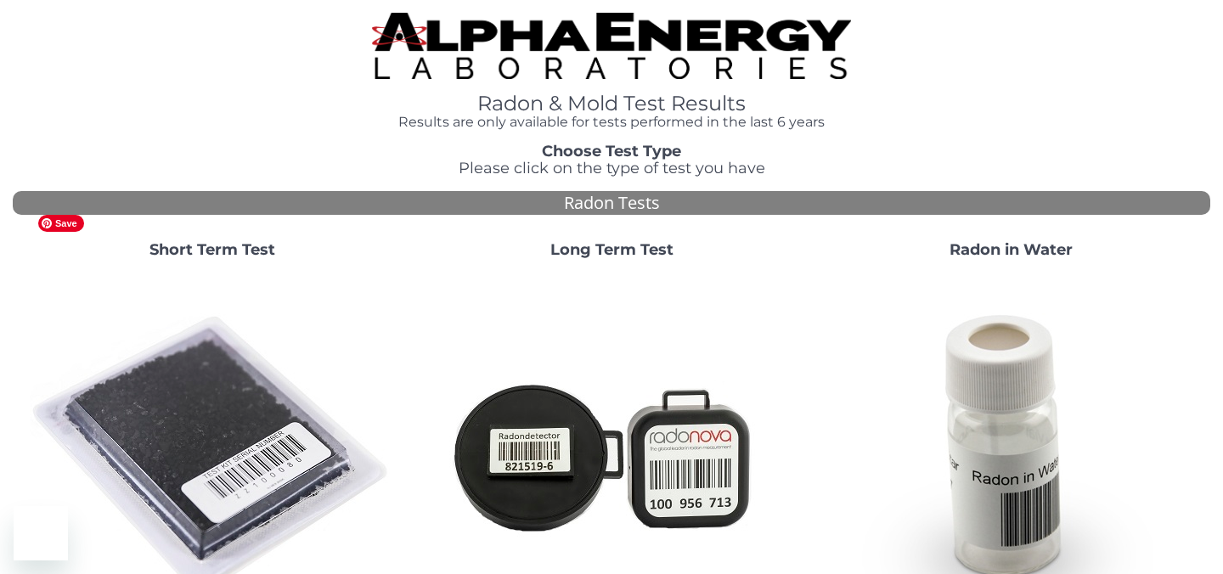 The width and height of the screenshot is (1223, 574). I want to click on h4: Results are only available for tests performed in the last 6 years, so click(612, 122).